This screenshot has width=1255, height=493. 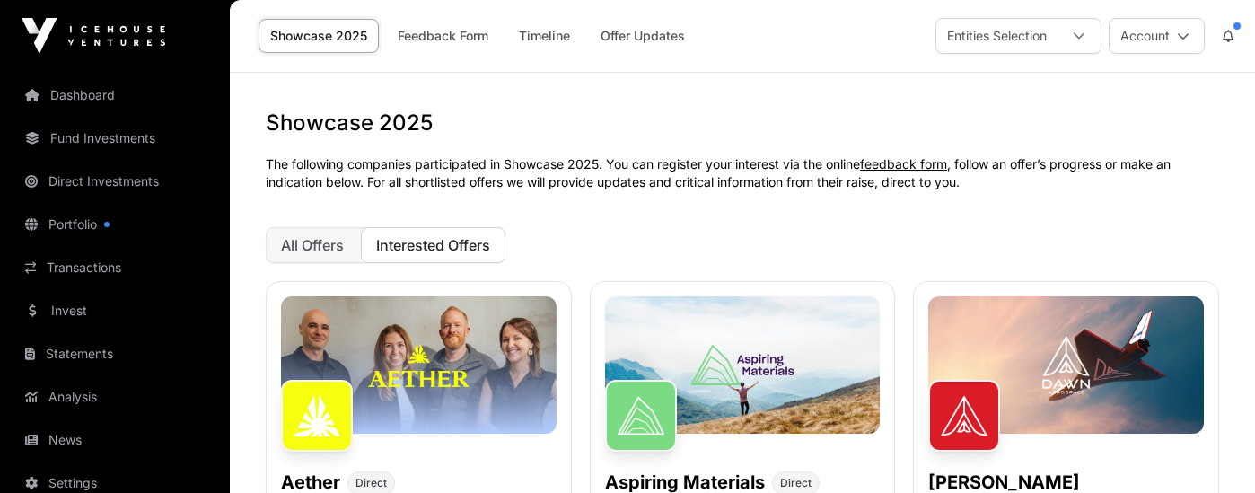 What do you see at coordinates (312, 245) in the screenshot?
I see `span: All Offers` at bounding box center [312, 245].